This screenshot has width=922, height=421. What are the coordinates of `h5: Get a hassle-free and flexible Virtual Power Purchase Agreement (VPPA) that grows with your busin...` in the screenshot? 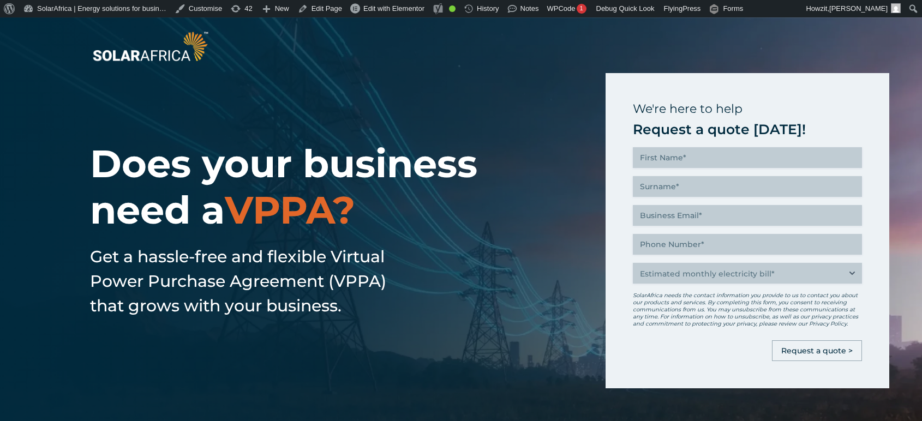 It's located at (256, 281).